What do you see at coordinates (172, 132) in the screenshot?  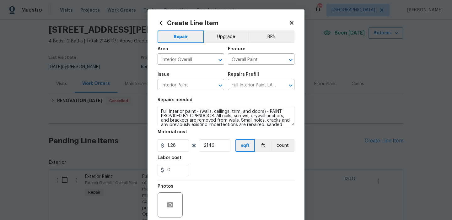 I see `h5: Material cost` at bounding box center [172, 132].